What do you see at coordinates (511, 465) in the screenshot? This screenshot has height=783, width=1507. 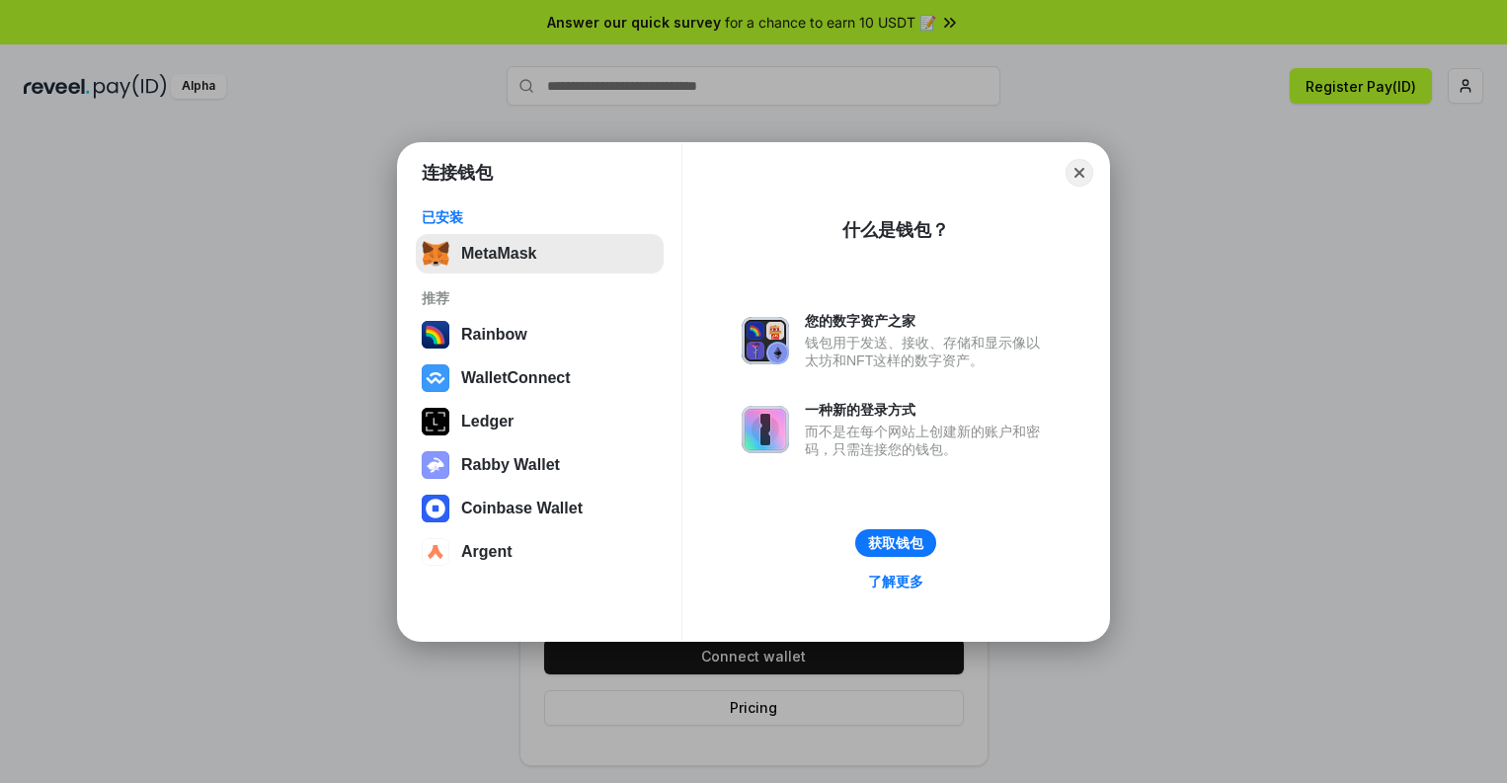 I see `div: Rabby Wallet` at bounding box center [511, 465].